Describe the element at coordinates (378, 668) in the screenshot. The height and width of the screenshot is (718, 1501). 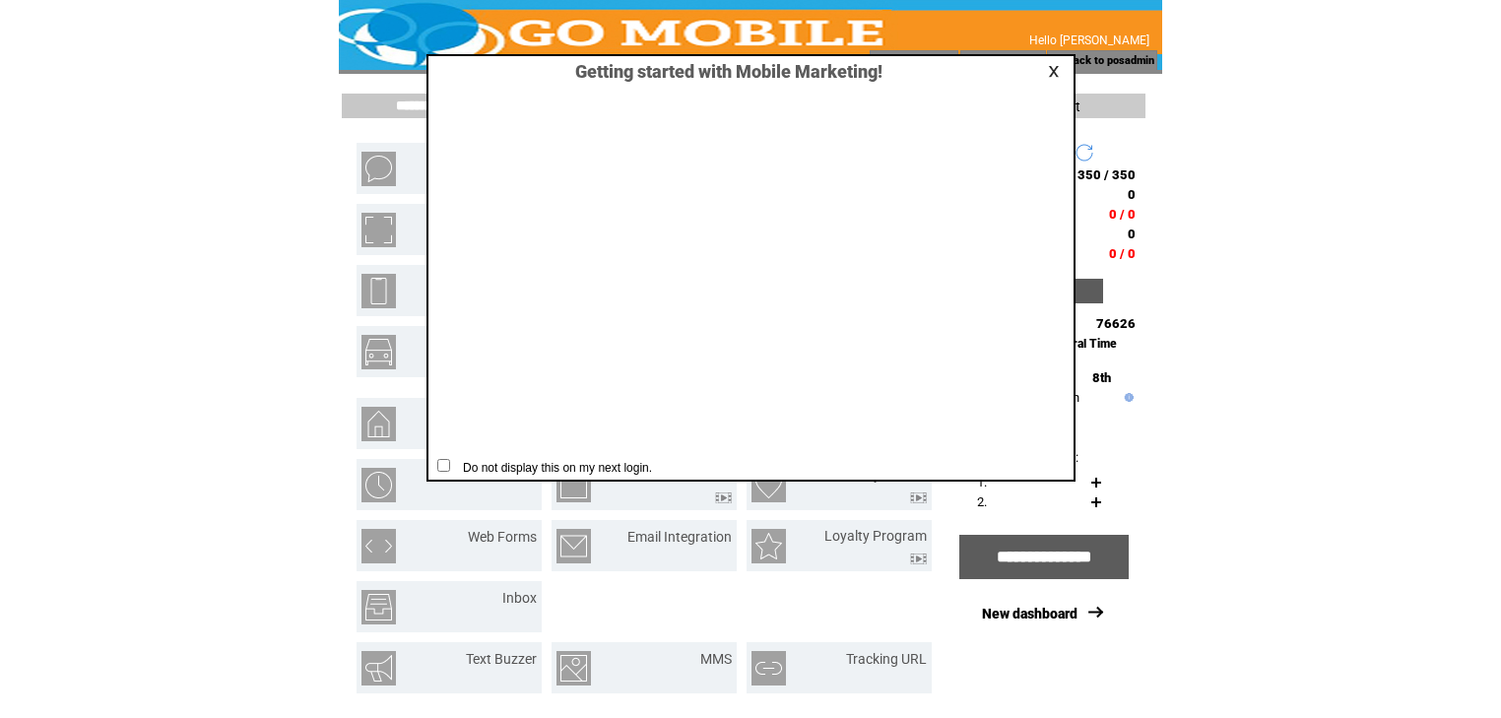
I see `img: text-buzzer.png` at that location.